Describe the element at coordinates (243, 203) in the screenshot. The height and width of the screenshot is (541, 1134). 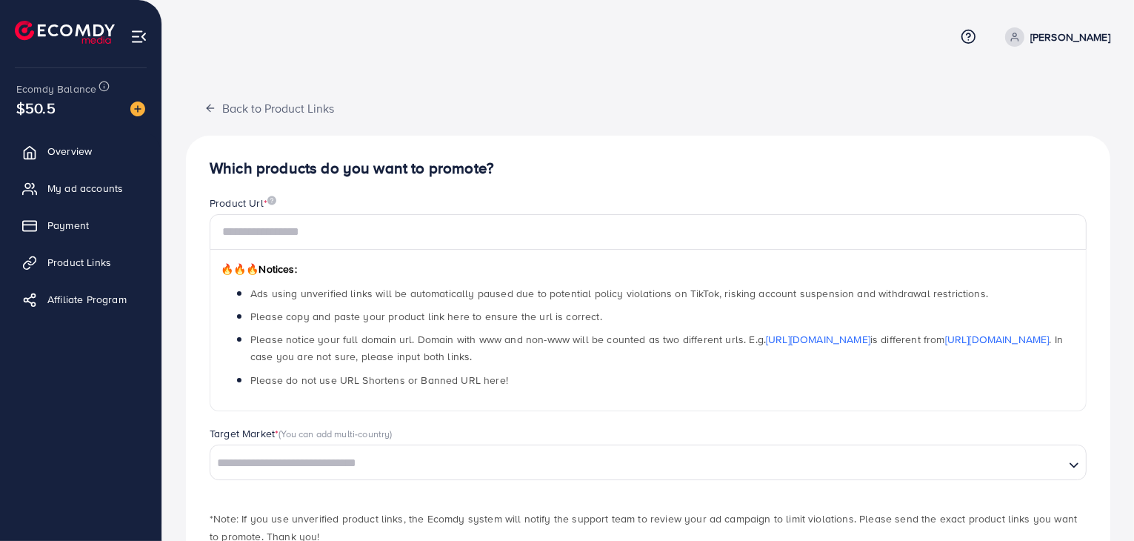
I see `label: Product Url` at that location.